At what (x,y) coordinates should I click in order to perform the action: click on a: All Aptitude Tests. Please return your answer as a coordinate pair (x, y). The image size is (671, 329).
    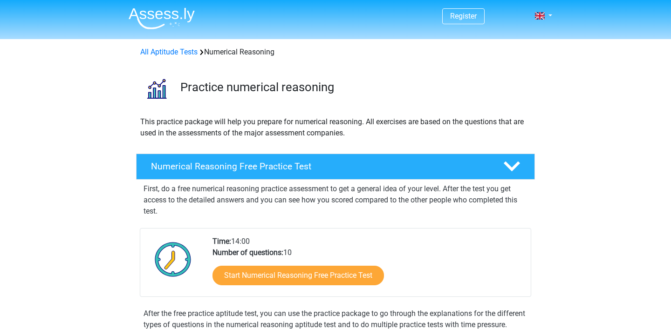
    Looking at the image, I should click on (169, 52).